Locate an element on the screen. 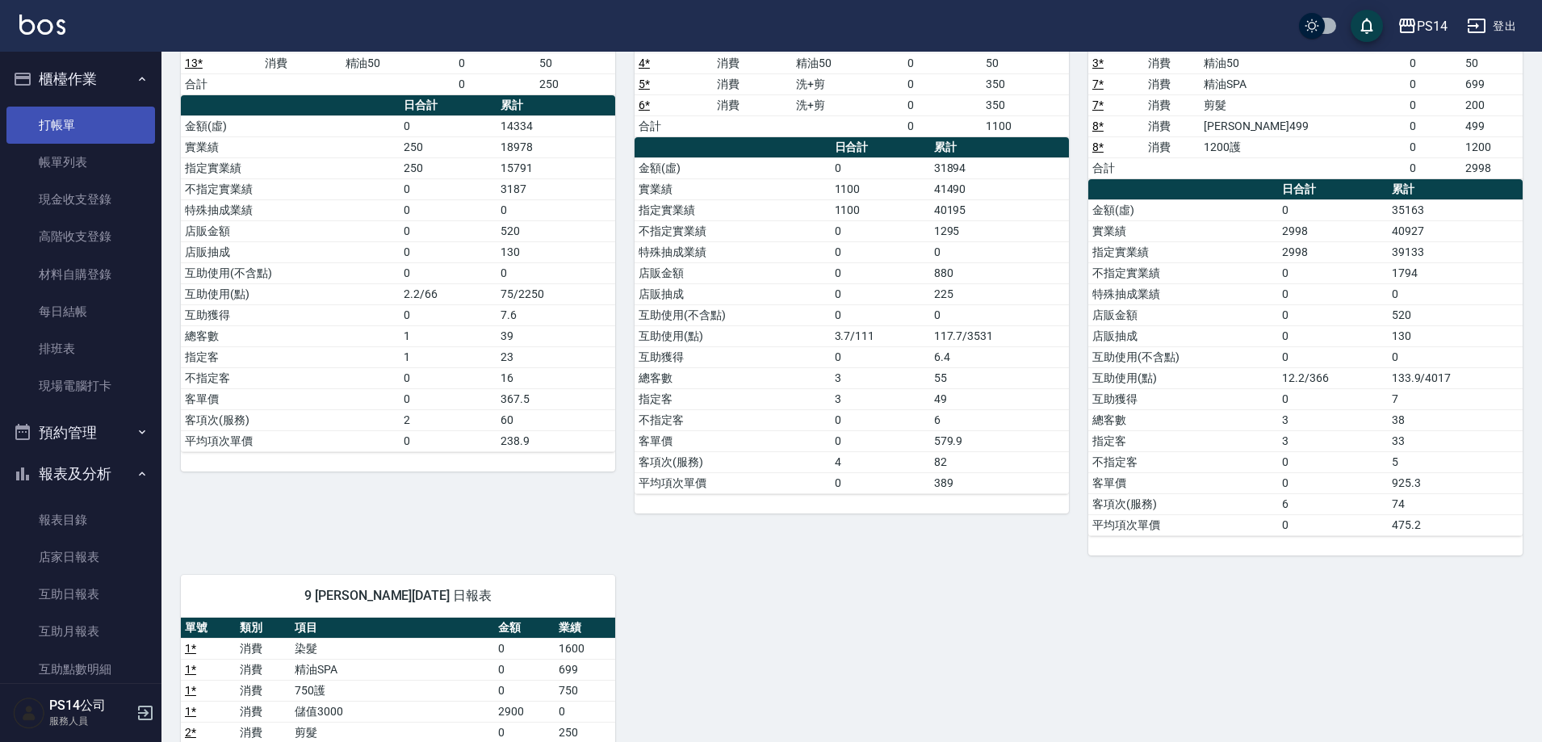  a: 帳單列表 is located at coordinates (81, 162).